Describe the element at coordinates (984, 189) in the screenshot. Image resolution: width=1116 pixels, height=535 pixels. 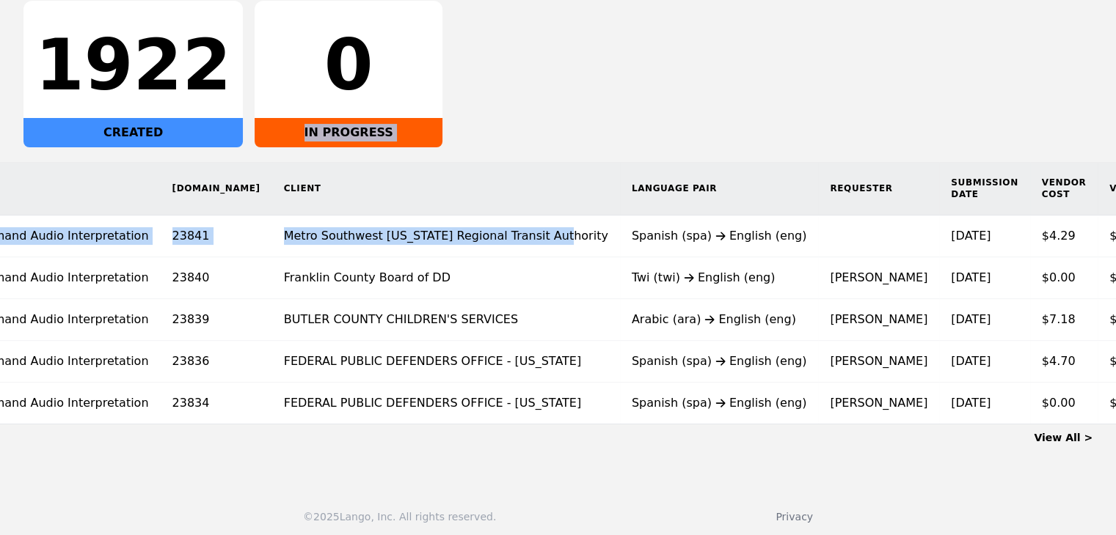
I see `th: Submission Date` at that location.